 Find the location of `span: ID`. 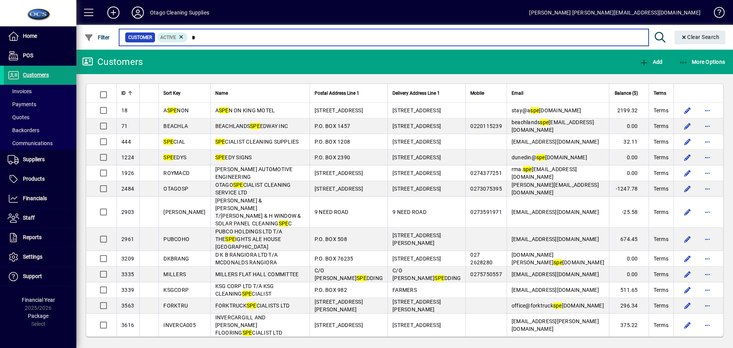

span: ID is located at coordinates (123, 93).